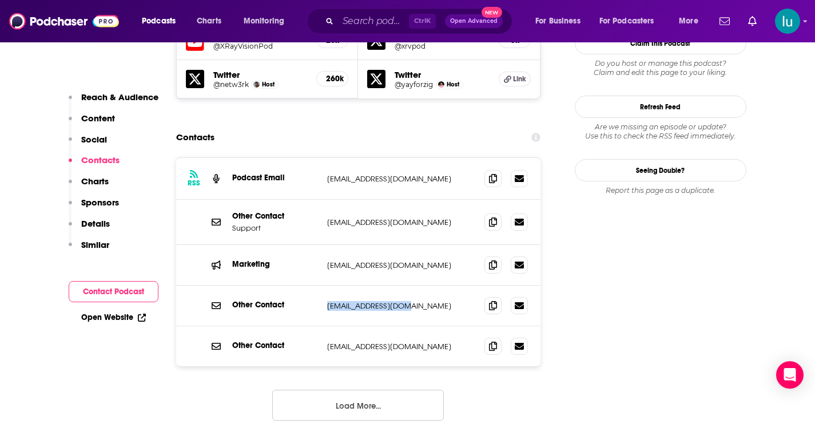  What do you see at coordinates (158, 21) in the screenshot?
I see `span: Podcasts` at bounding box center [158, 21].